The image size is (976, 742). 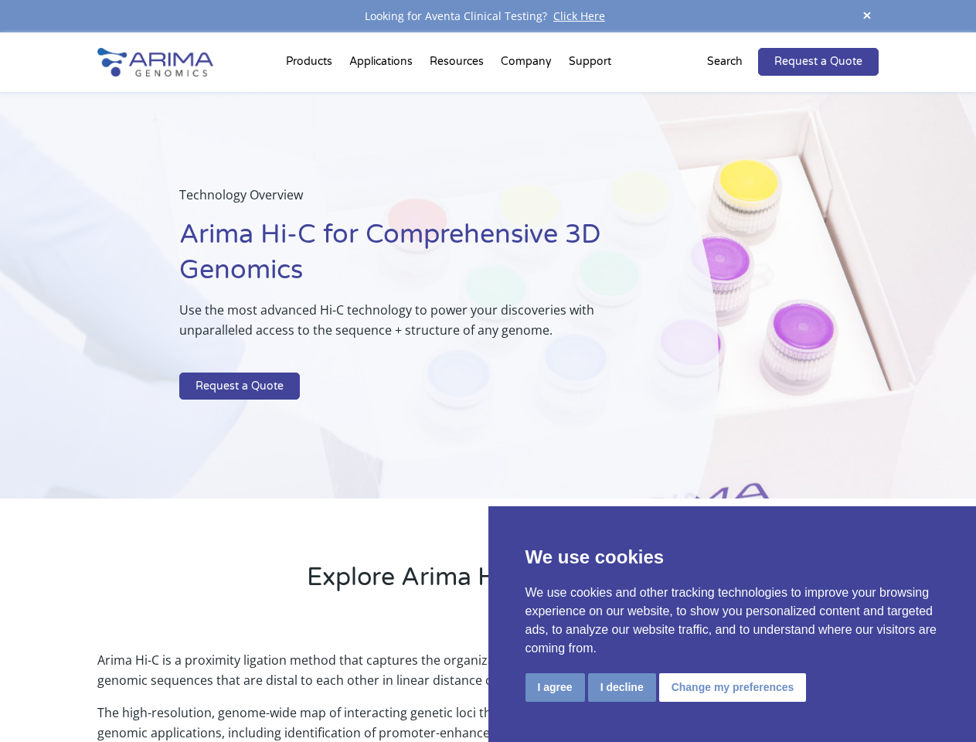 What do you see at coordinates (732, 620) in the screenshot?
I see `p: We use cookies and other tracking technologies to improve your browsing experience on our website...` at bounding box center [732, 620].